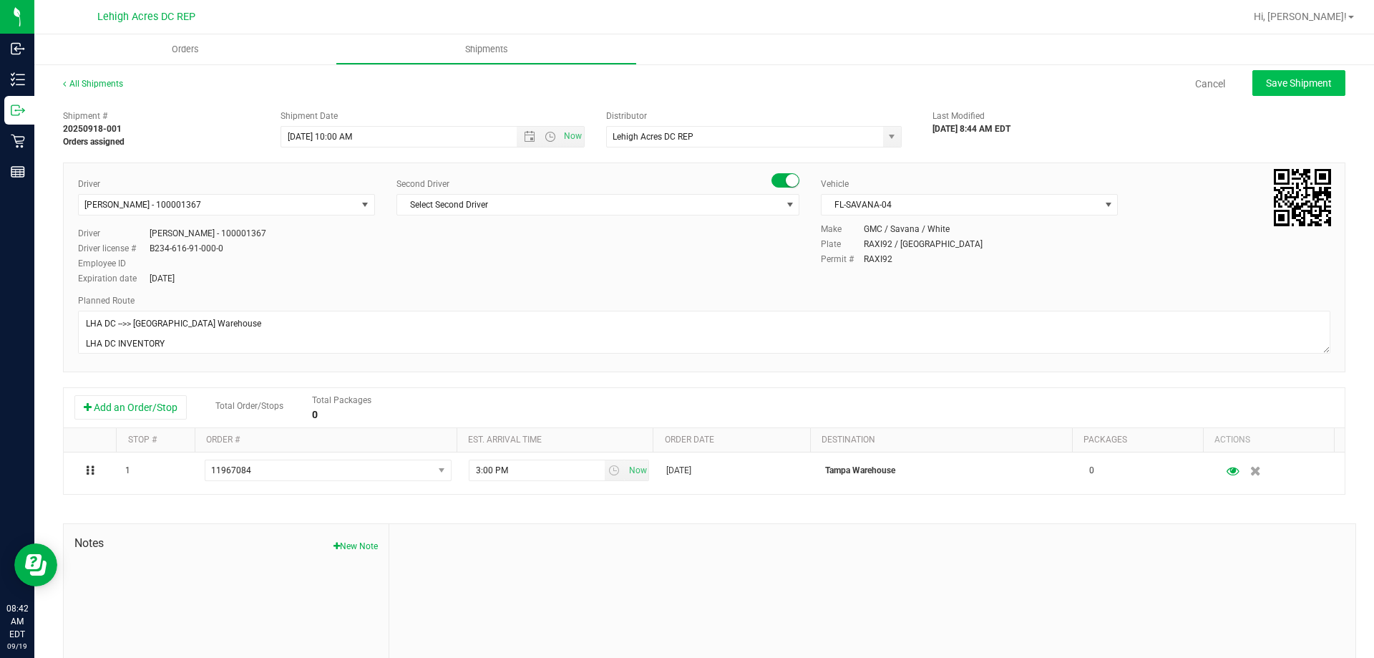  I want to click on div: RAXI92, so click(878, 259).